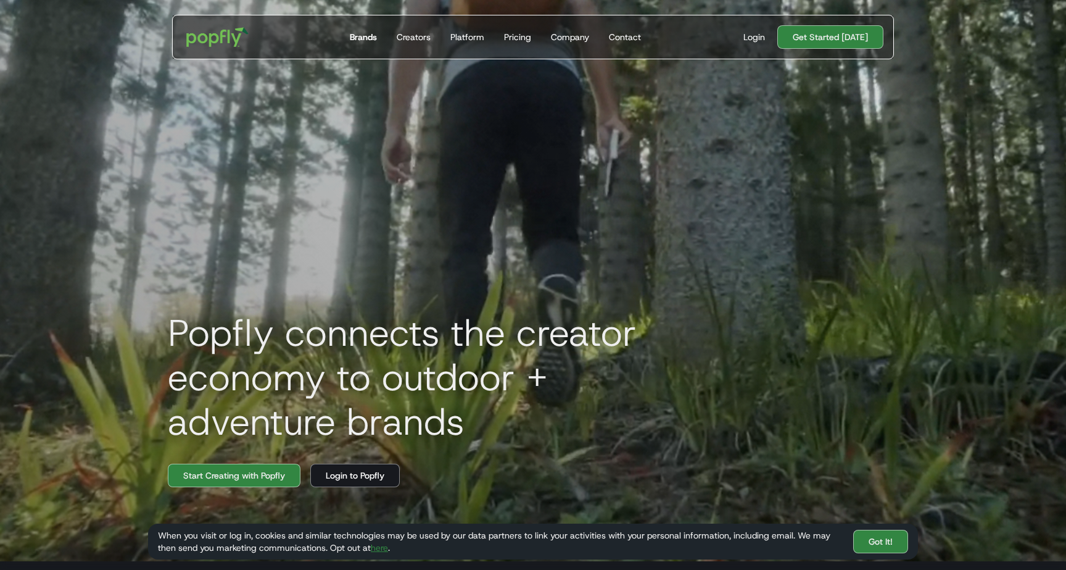 Image resolution: width=1066 pixels, height=570 pixels. What do you see at coordinates (467, 37) in the screenshot?
I see `a: Platform` at bounding box center [467, 37].